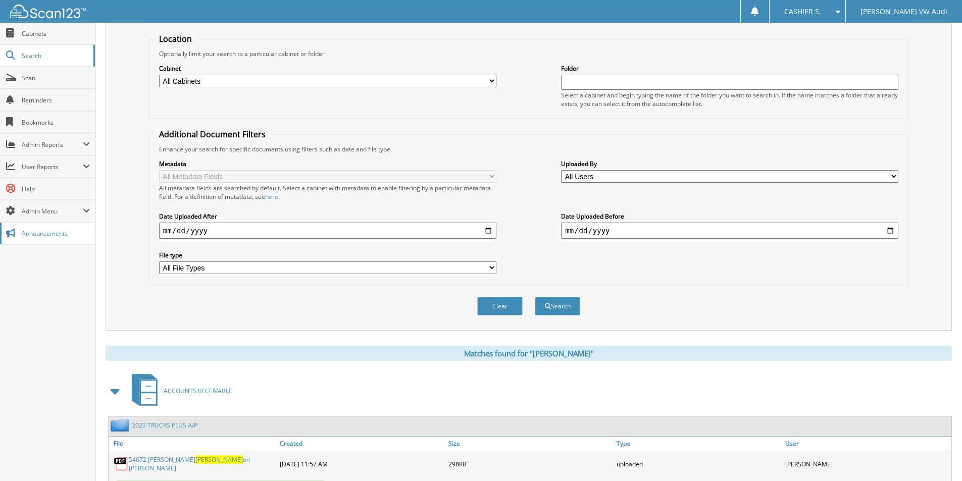 This screenshot has height=481, width=962. Describe the element at coordinates (56, 189) in the screenshot. I see `span: Help` at that location.